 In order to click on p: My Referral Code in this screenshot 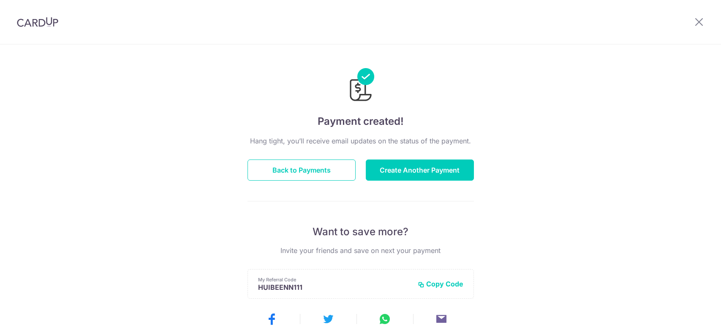, I will do `click(335, 279)`.